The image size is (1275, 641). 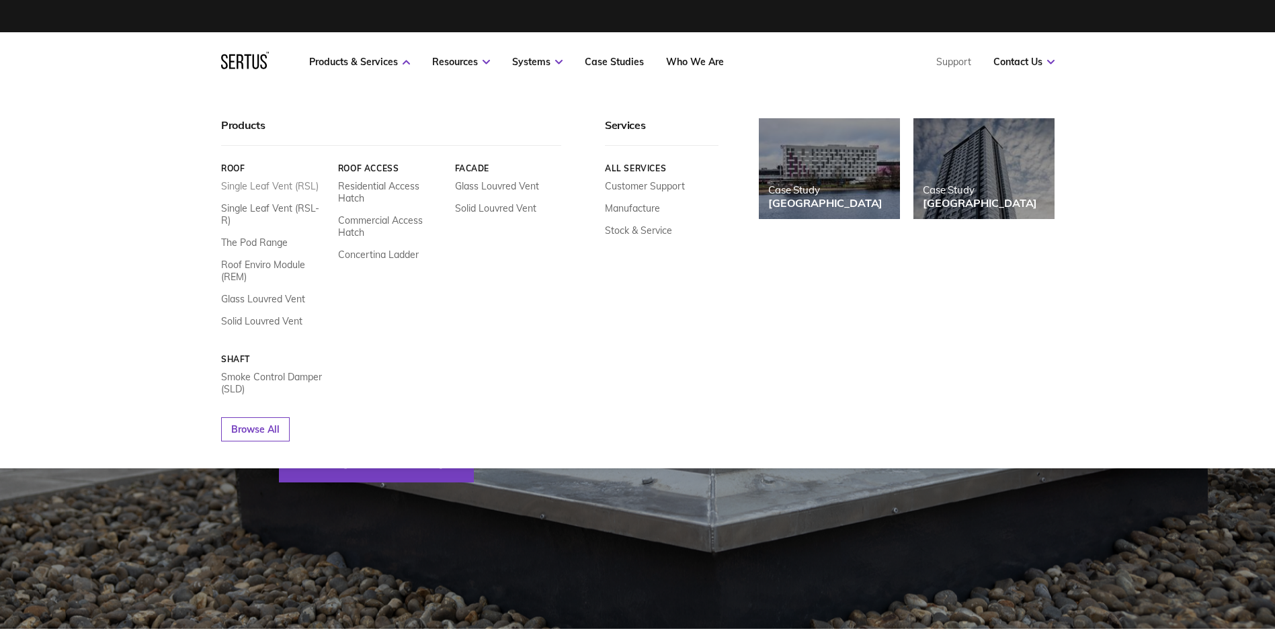 What do you see at coordinates (537, 62) in the screenshot?
I see `a: Systems` at bounding box center [537, 62].